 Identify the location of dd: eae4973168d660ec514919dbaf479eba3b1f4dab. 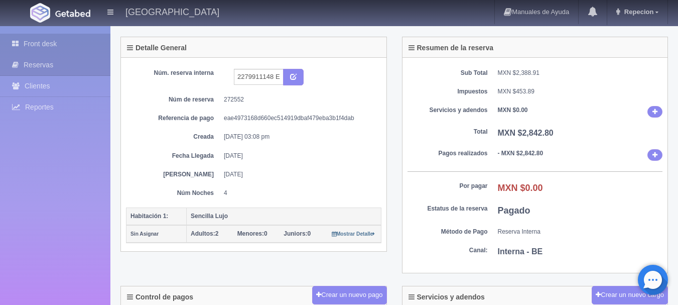
(299, 118).